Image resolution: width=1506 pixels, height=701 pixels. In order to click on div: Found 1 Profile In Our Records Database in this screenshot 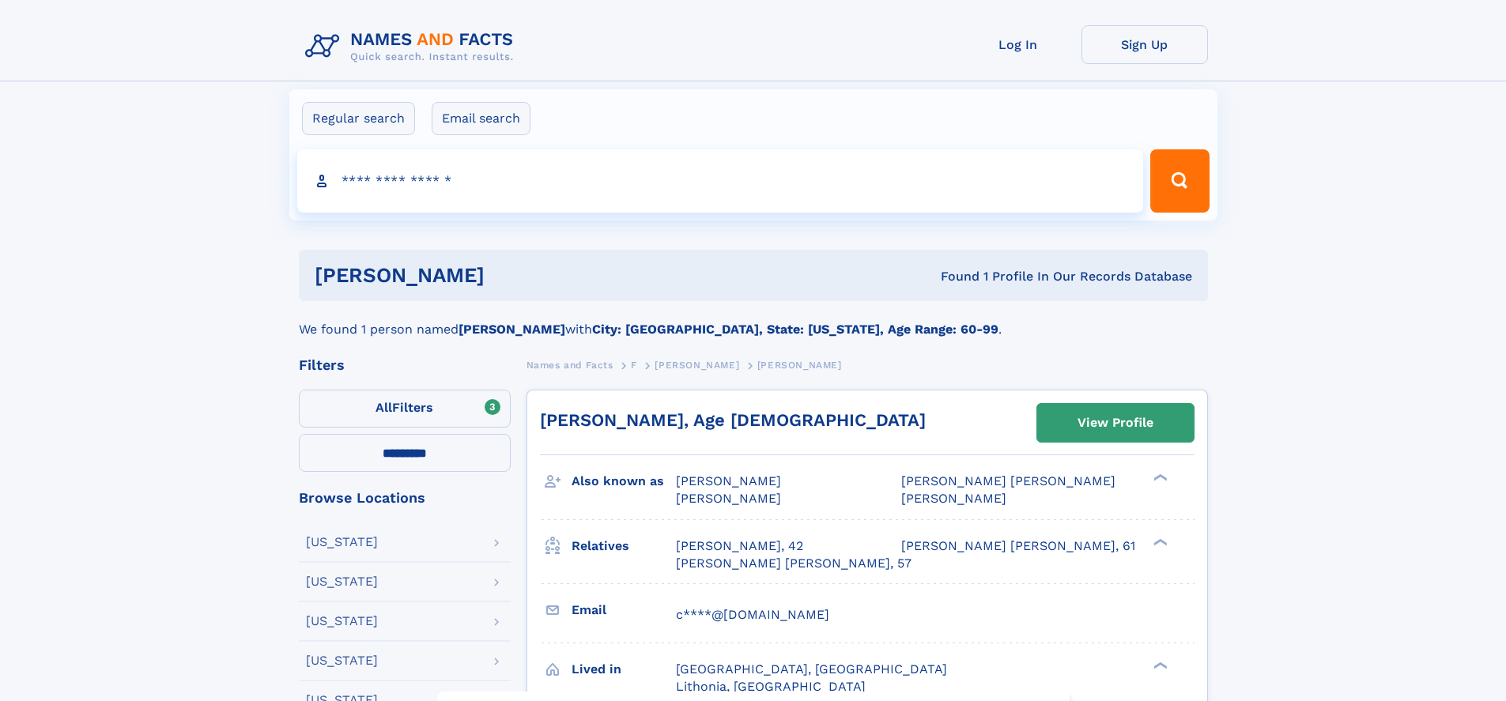, I will do `click(952, 277)`.